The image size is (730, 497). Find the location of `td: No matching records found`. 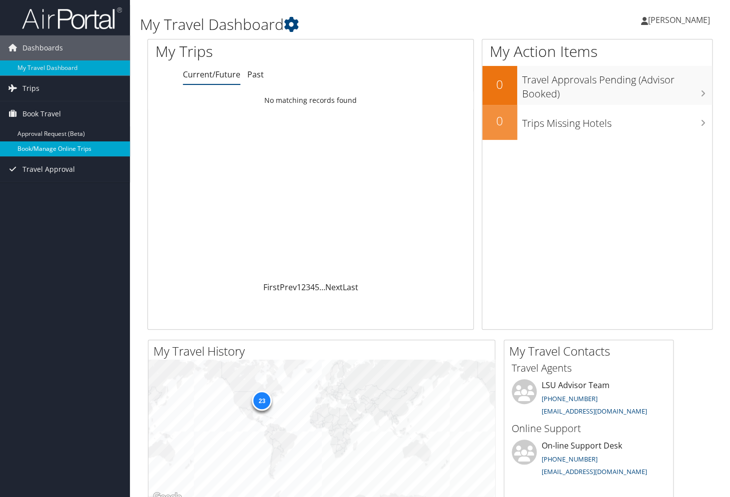

td: No matching records found is located at coordinates (310, 100).